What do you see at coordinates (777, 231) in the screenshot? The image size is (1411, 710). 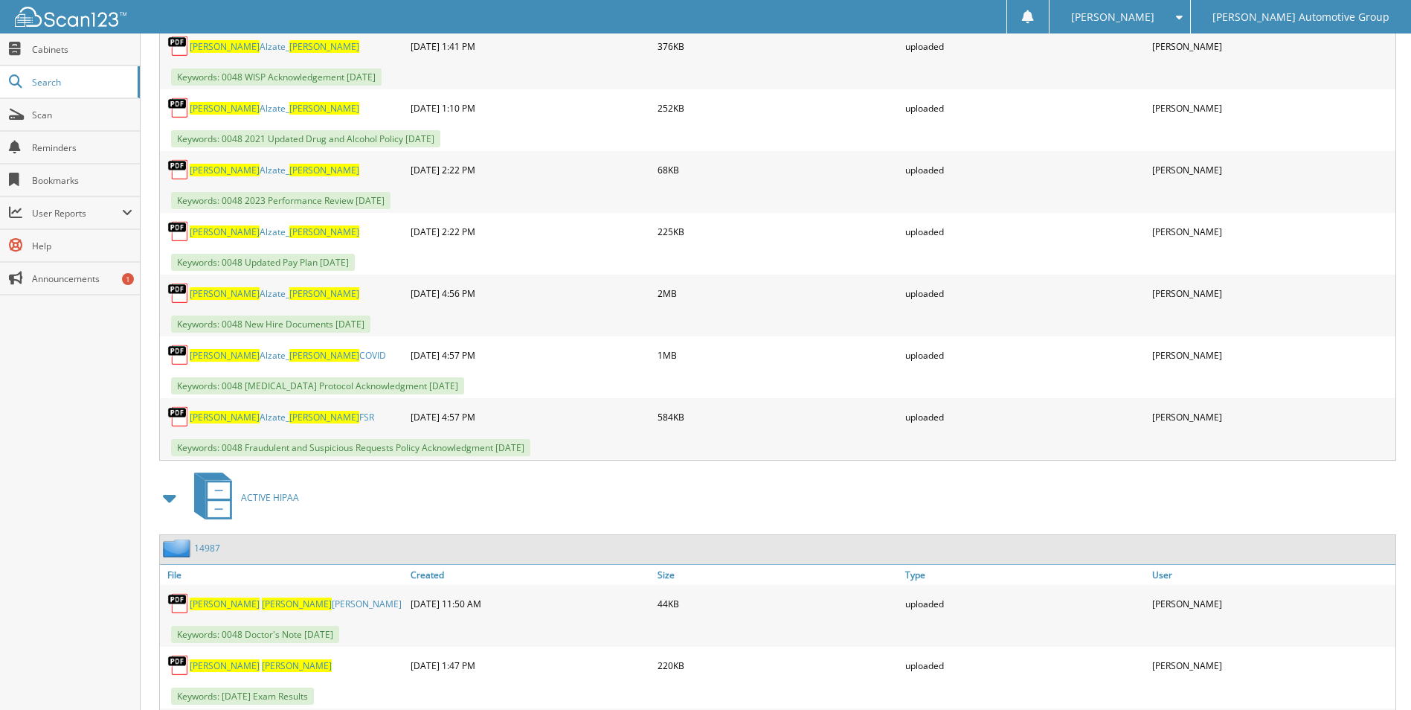 I see `div: 225KB` at bounding box center [777, 231].